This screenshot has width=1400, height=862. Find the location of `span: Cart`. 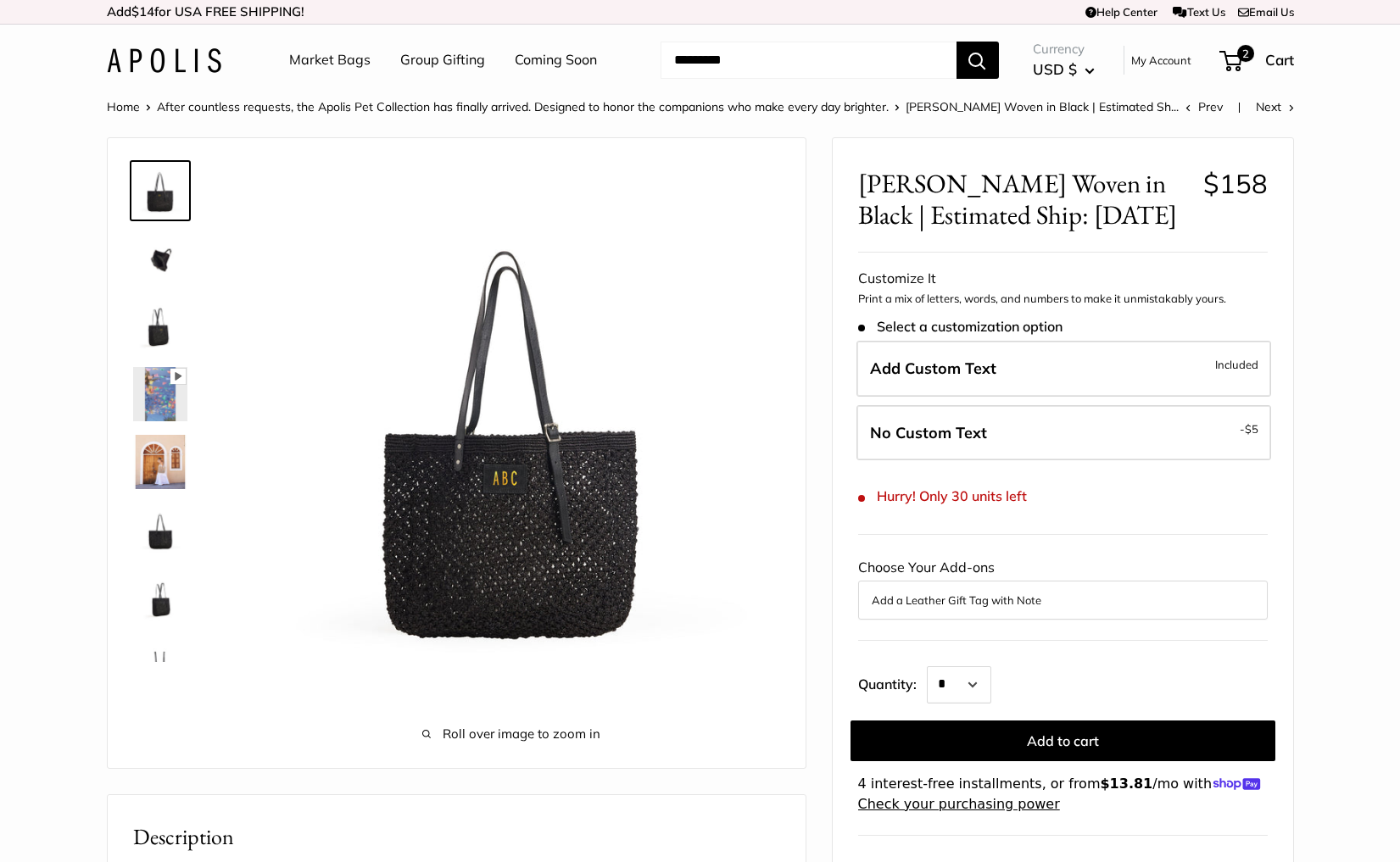

span: Cart is located at coordinates (1280, 59).